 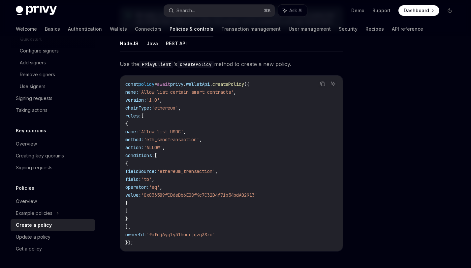 I want to click on span: value:, so click(x=133, y=195).